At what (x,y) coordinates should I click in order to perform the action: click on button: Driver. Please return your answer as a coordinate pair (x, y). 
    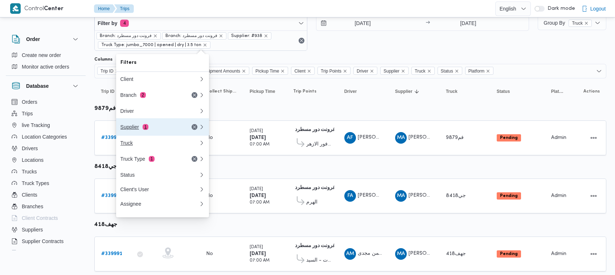
    Looking at the image, I should click on (163, 111).